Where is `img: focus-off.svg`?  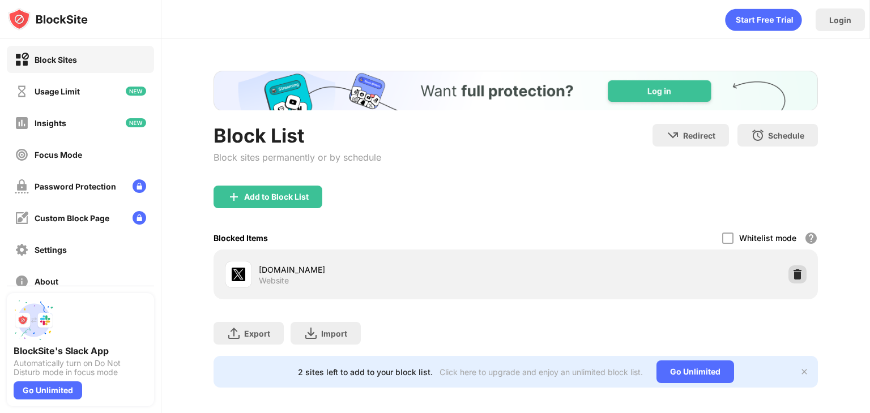
img: focus-off.svg is located at coordinates (22, 155).